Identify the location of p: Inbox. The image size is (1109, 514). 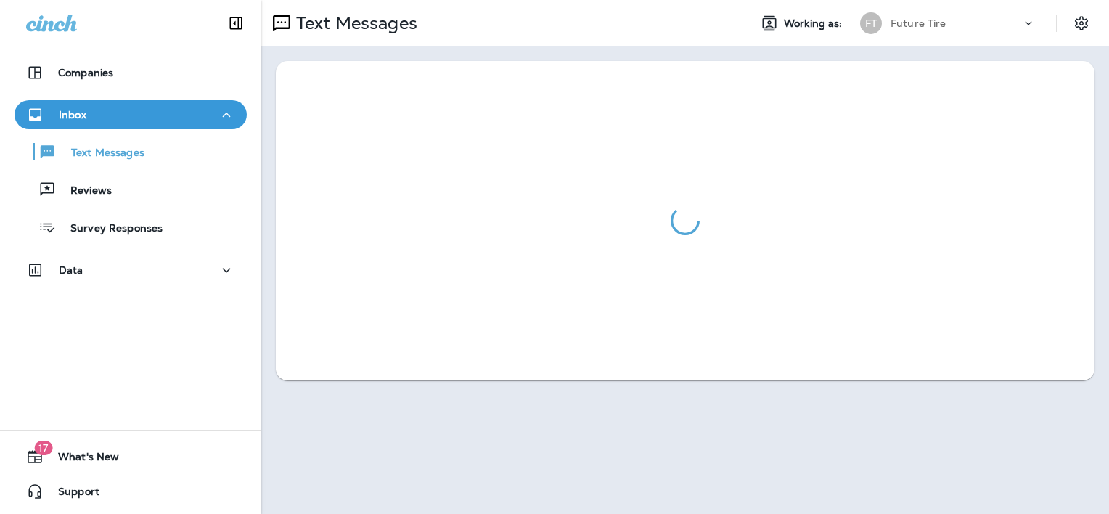
(73, 115).